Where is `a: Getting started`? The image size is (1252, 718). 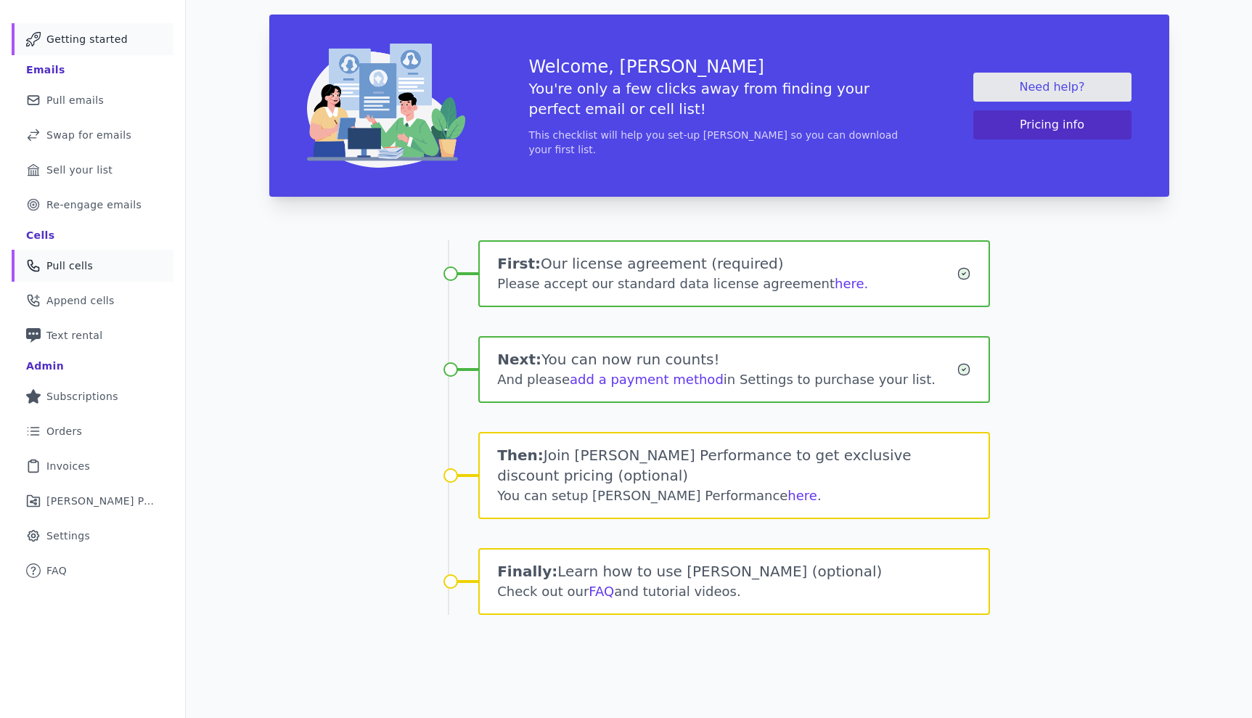 a: Getting started is located at coordinates (92, 39).